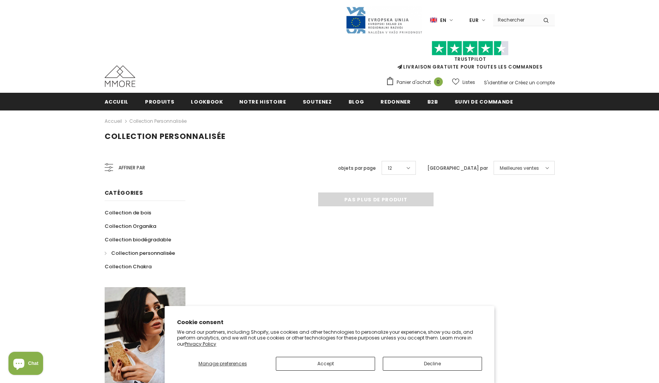  I want to click on inbox-online-store-chat: Shopify online store chat, so click(26, 364).